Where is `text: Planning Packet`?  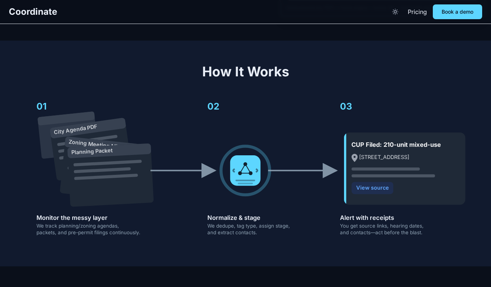 text: Planning Packet is located at coordinates (92, 151).